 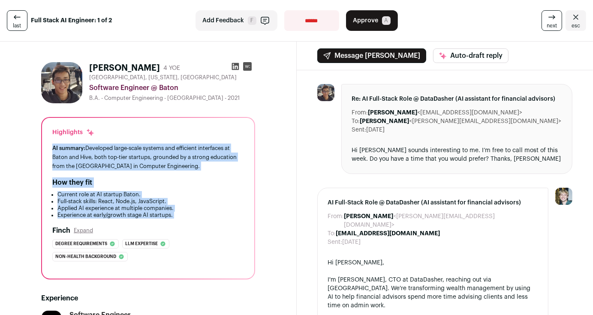 What do you see at coordinates (552, 26) in the screenshot?
I see `span: next` at bounding box center [552, 26].